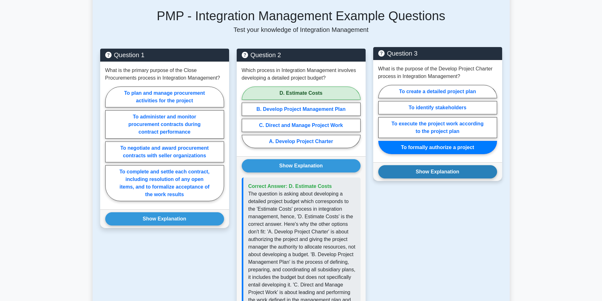  Describe the element at coordinates (165, 97) in the screenshot. I see `label: To plan and manage procurement activities for the project` at that location.